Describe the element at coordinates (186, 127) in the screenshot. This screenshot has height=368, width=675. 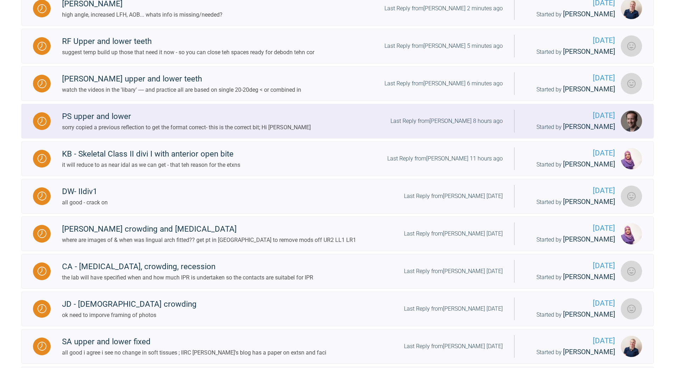
I see `div: sorry copied a previous reflection to get the format correct- this is the correct bit; Hi [PERSON...` at that location.